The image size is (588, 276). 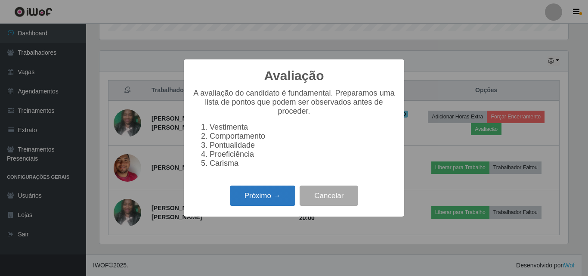 I want to click on li: Proeficiência, so click(x=302, y=154).